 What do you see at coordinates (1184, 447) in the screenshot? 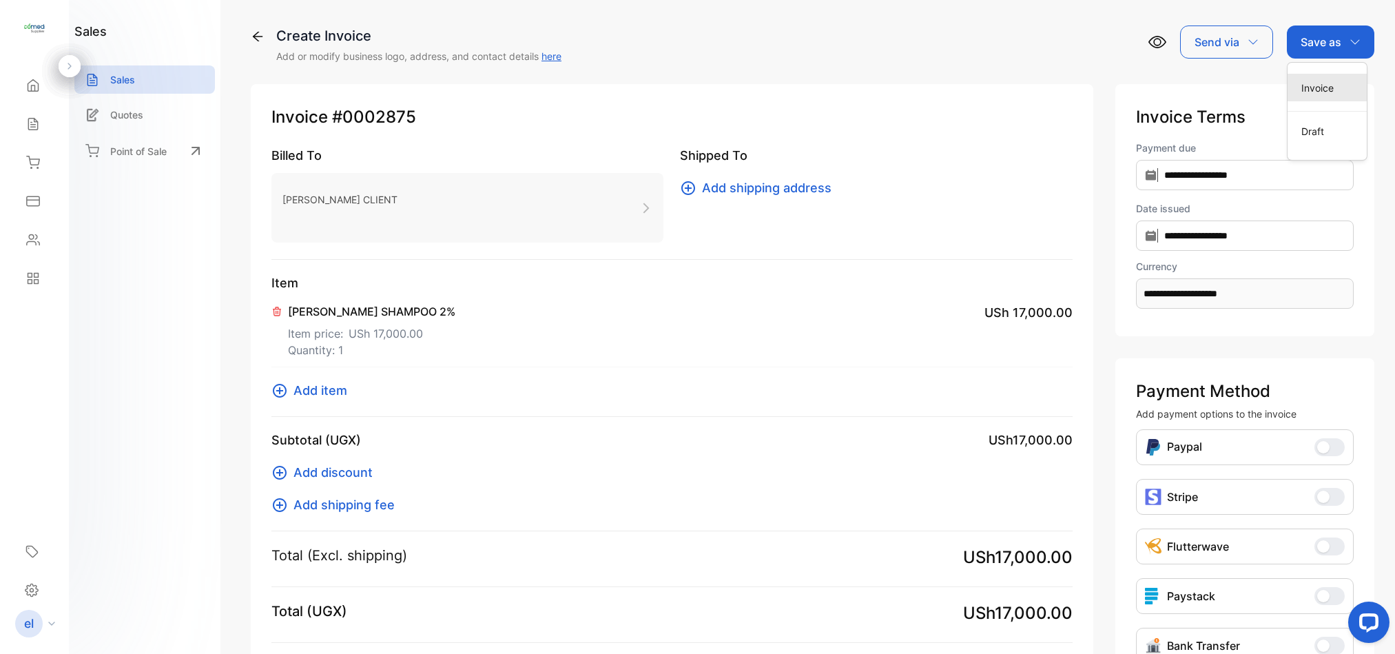
I see `p: Paypal` at bounding box center [1184, 447].